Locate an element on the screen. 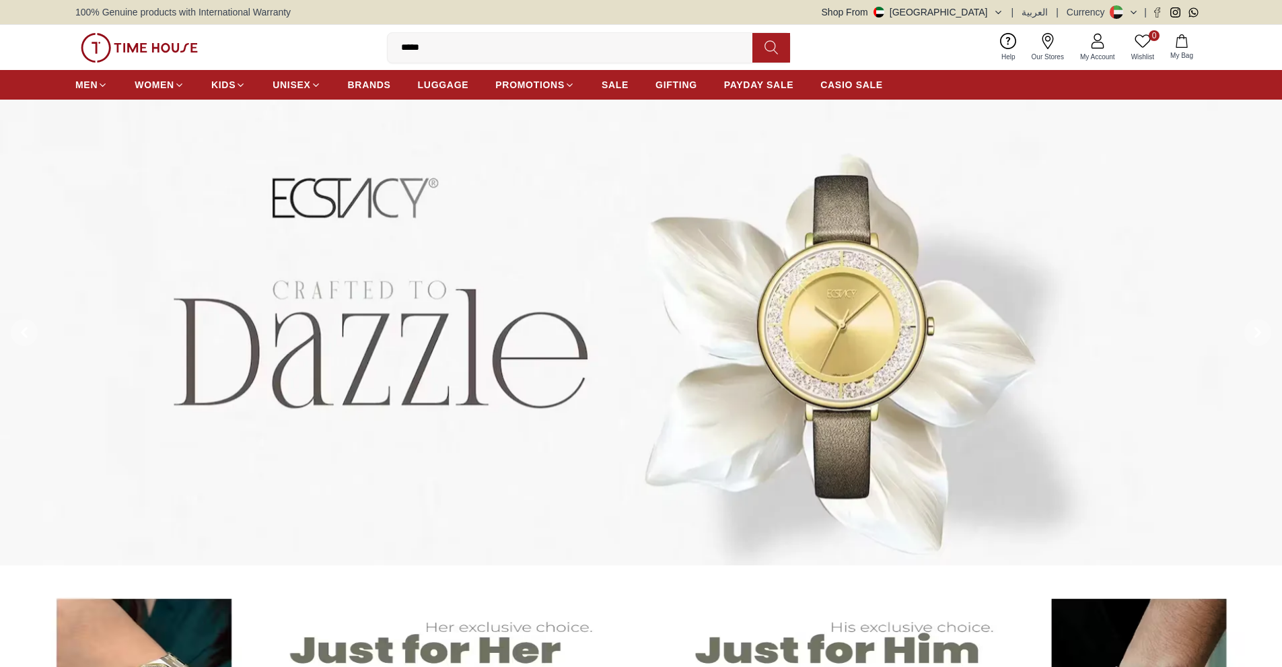  button: My Bag is located at coordinates (1182, 47).